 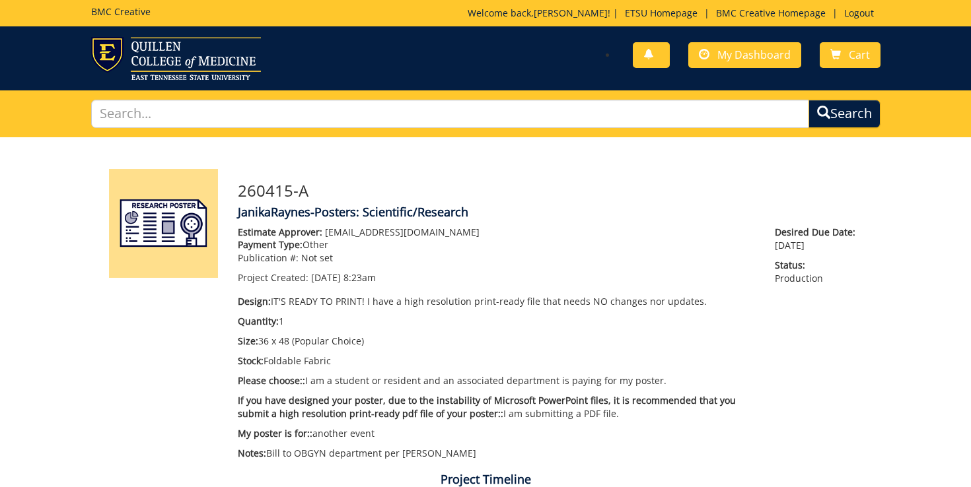 What do you see at coordinates (280, 232) in the screenshot?
I see `span: Estimate Approver:` at bounding box center [280, 232].